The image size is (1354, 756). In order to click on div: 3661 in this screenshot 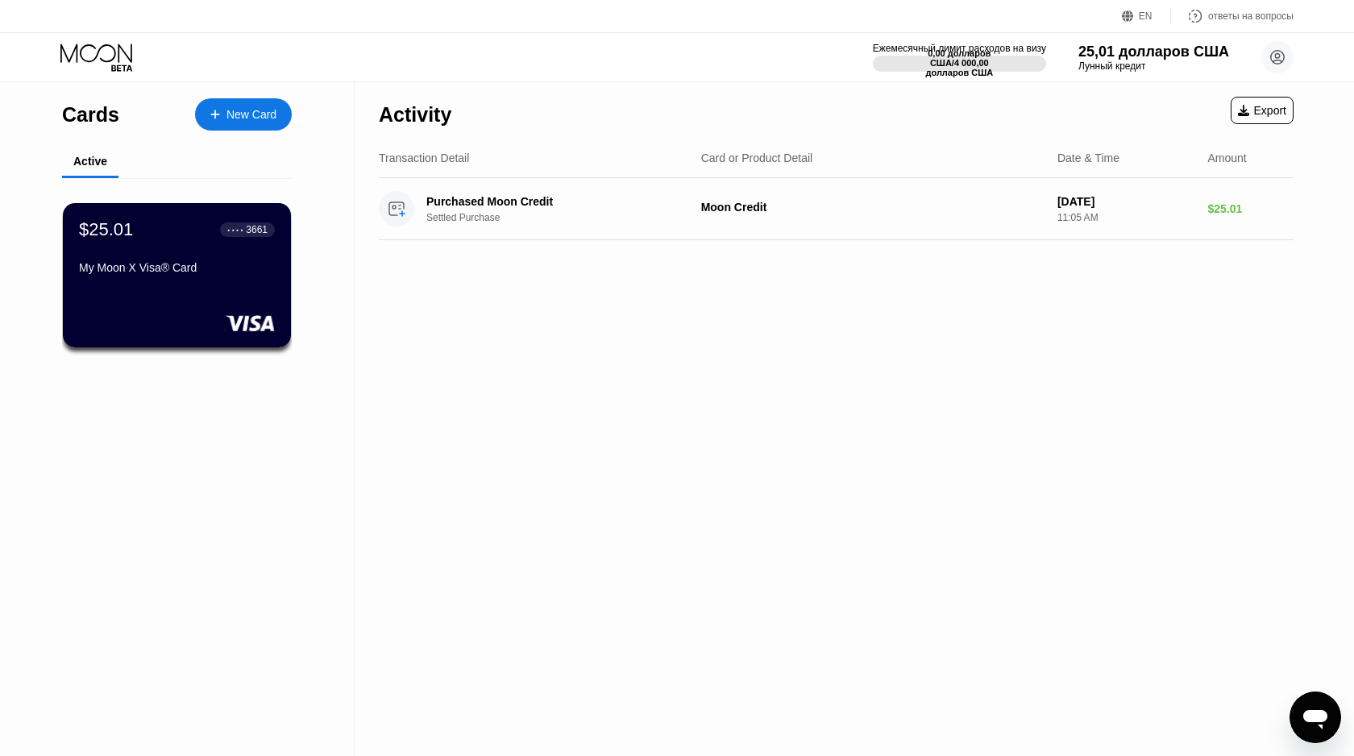, I will do `click(256, 230)`.